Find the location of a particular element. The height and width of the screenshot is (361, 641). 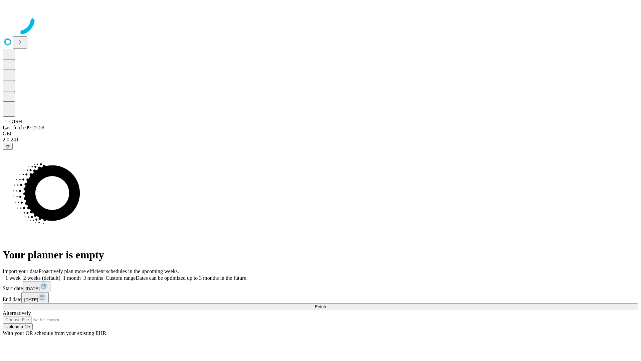

div: Start date is located at coordinates (321, 286).